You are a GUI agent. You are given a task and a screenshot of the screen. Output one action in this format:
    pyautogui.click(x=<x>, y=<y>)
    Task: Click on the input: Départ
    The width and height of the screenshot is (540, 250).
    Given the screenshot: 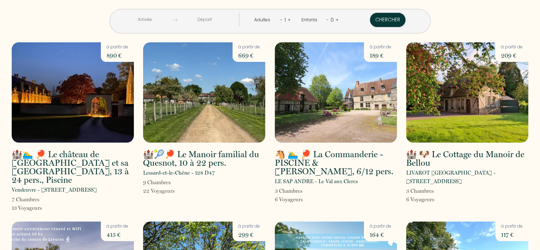 What is the action you would take?
    pyautogui.click(x=205, y=20)
    